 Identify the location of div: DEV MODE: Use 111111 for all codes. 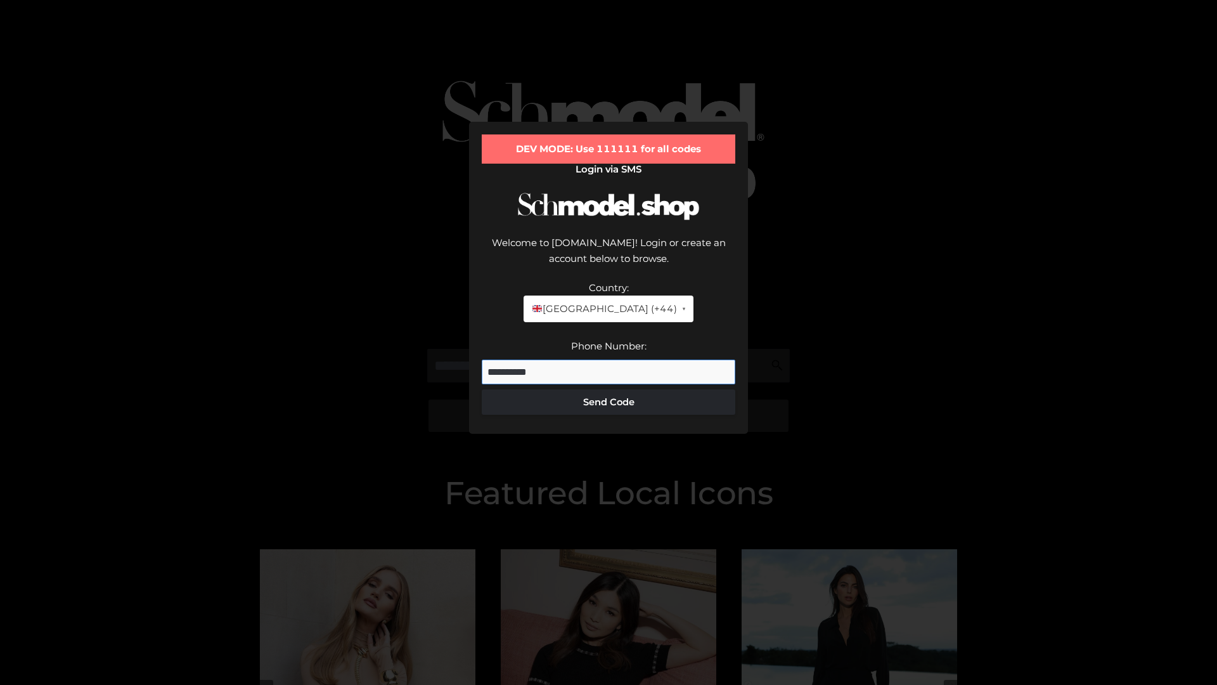
(609, 149).